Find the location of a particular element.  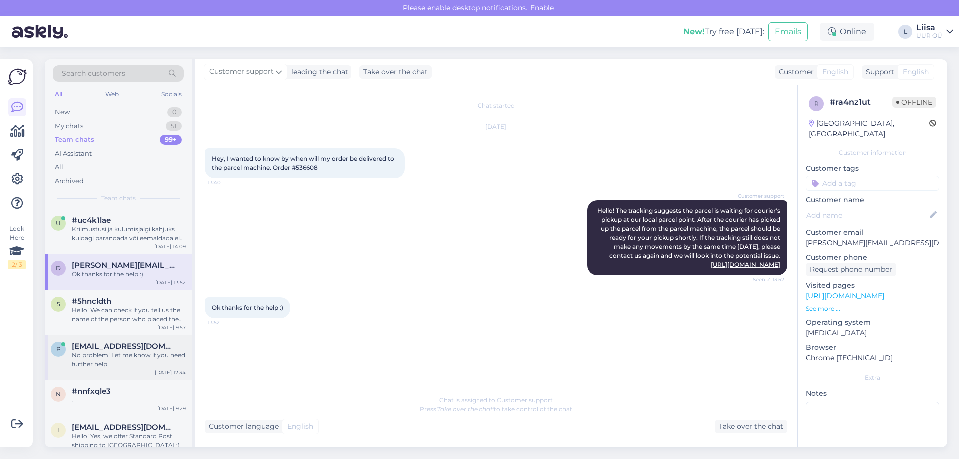

span: 13:40 is located at coordinates (226, 182).